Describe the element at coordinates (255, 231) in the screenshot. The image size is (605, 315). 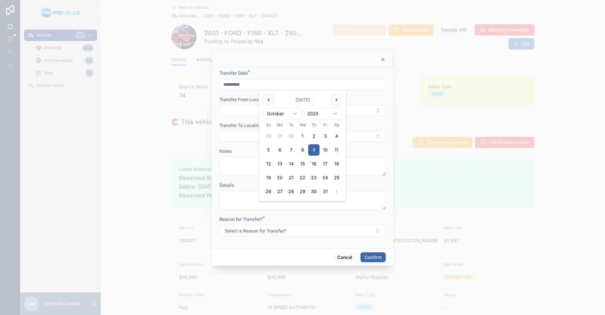
I see `span: Select a Reason for Transfer?` at that location.